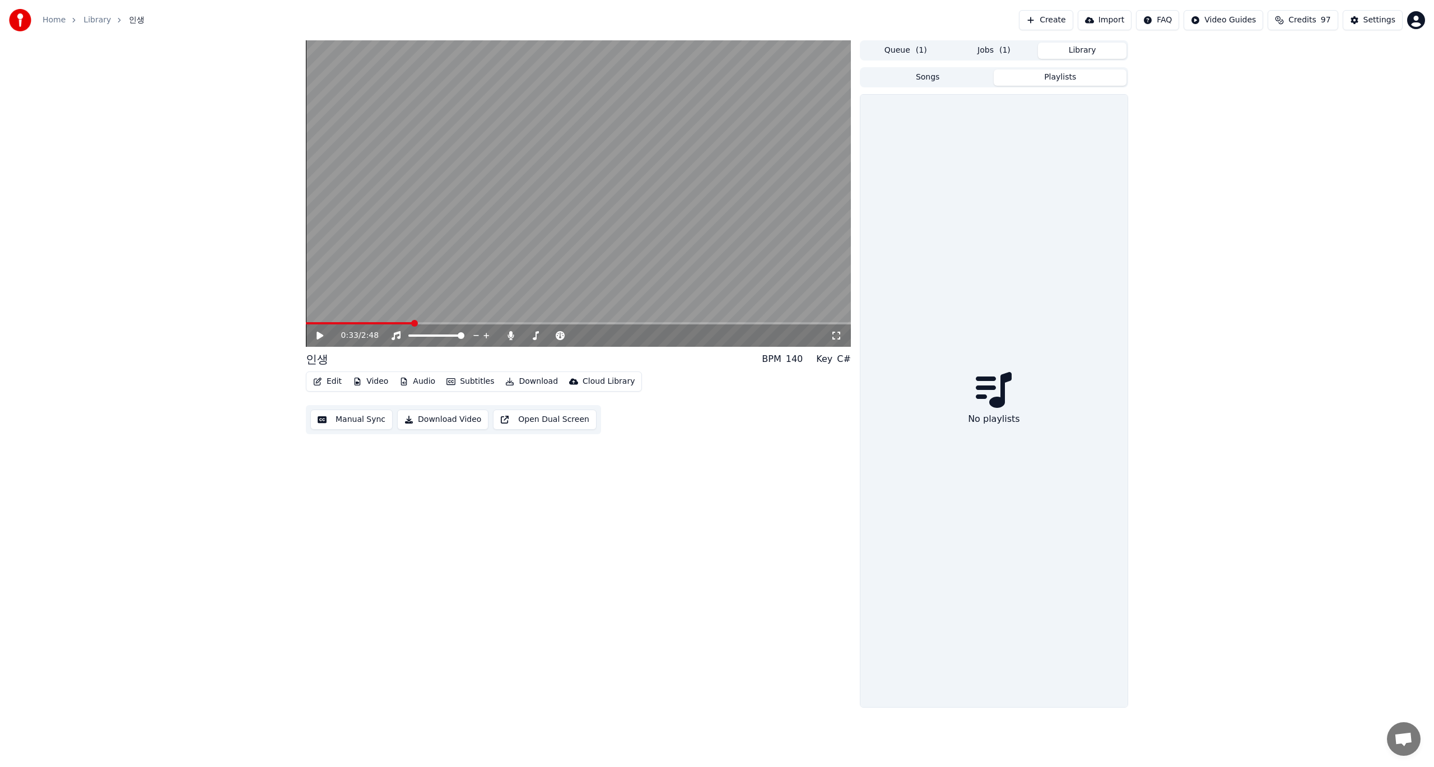 Image resolution: width=1434 pixels, height=767 pixels. Describe the element at coordinates (843, 359) in the screenshot. I see `div: C#` at that location.